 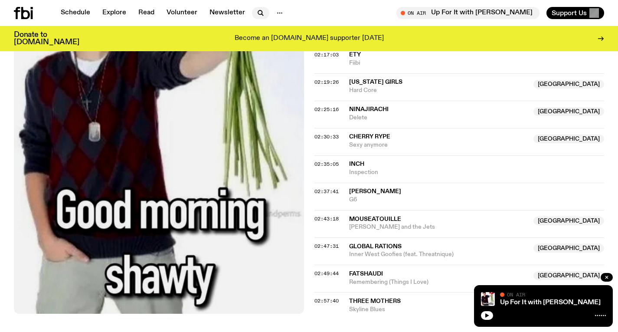 I want to click on a: Volunteer, so click(x=182, y=13).